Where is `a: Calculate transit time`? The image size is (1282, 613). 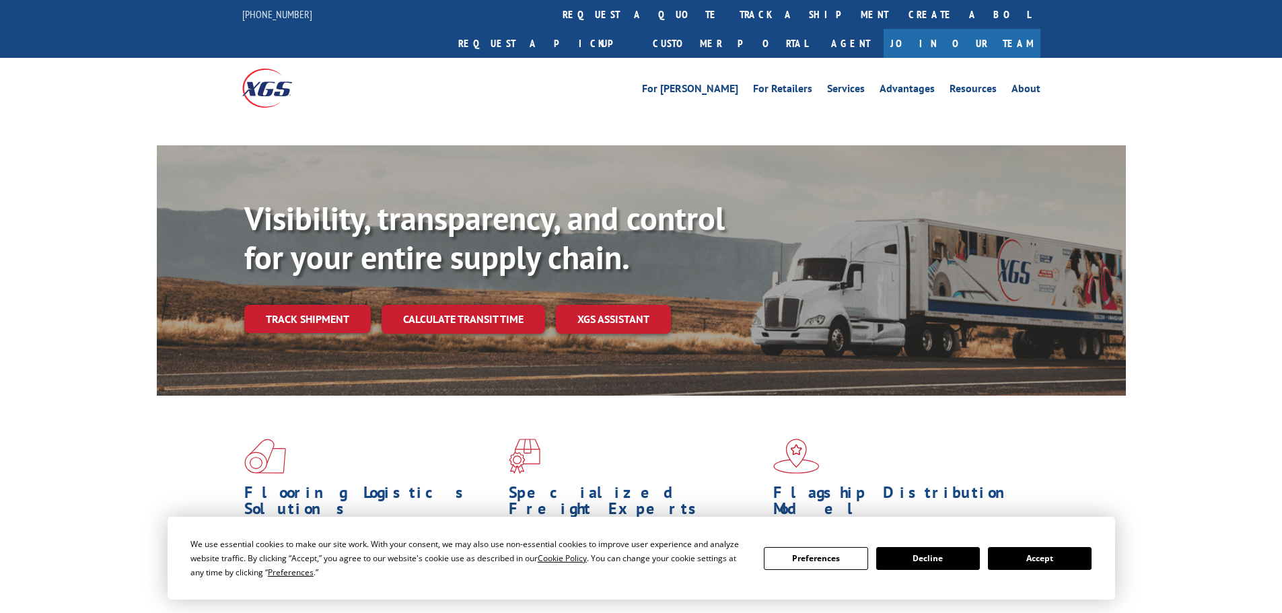 a: Calculate transit time is located at coordinates (463, 319).